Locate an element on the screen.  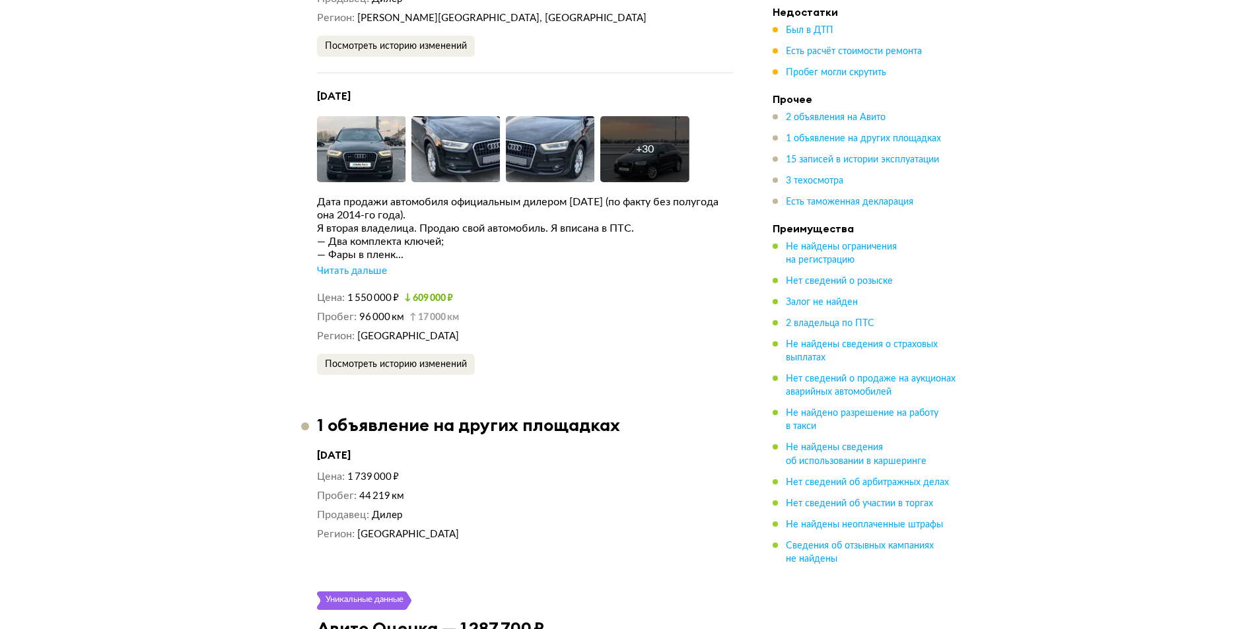
span: 1 739 000 ₽ is located at coordinates (373, 477).